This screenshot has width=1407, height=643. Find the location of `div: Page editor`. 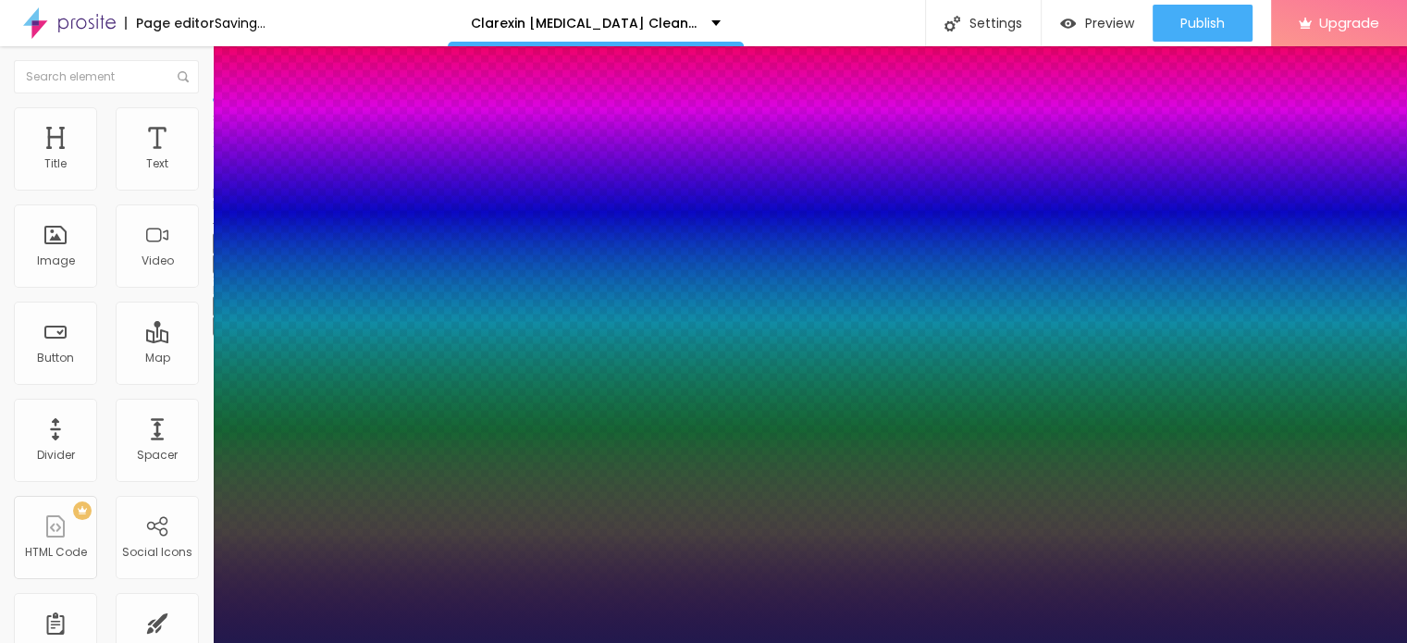

div: Page editor is located at coordinates (169, 23).